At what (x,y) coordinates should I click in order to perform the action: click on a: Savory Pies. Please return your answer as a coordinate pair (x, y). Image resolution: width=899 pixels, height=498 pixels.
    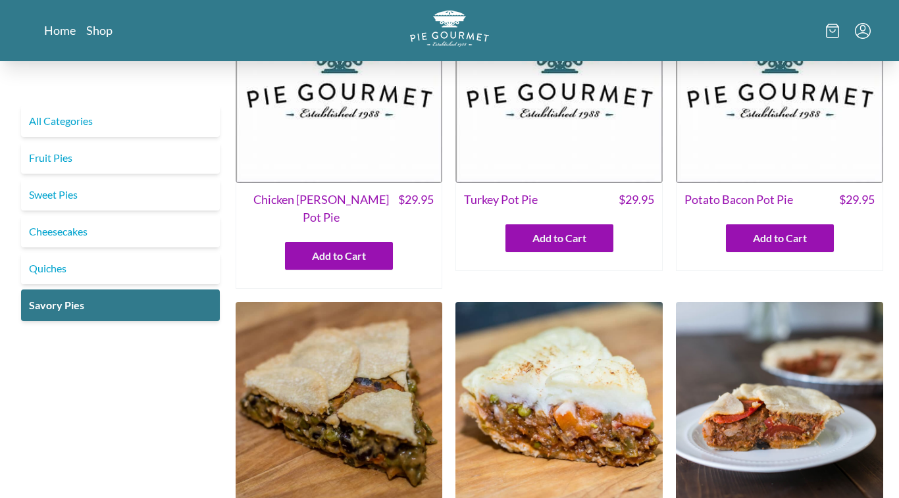
    Looking at the image, I should click on (120, 305).